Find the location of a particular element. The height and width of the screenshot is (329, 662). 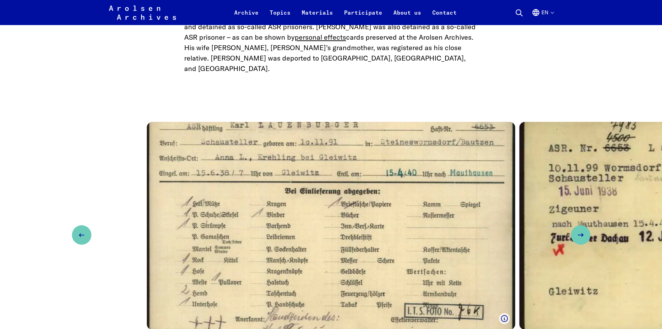

a: Materials is located at coordinates (317, 17).